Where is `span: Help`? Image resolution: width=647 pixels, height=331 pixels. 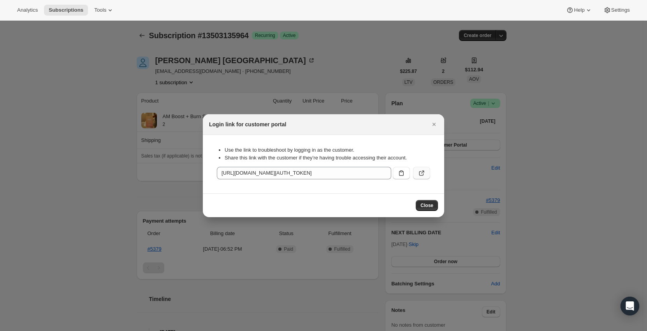
span: Help is located at coordinates (579, 10).